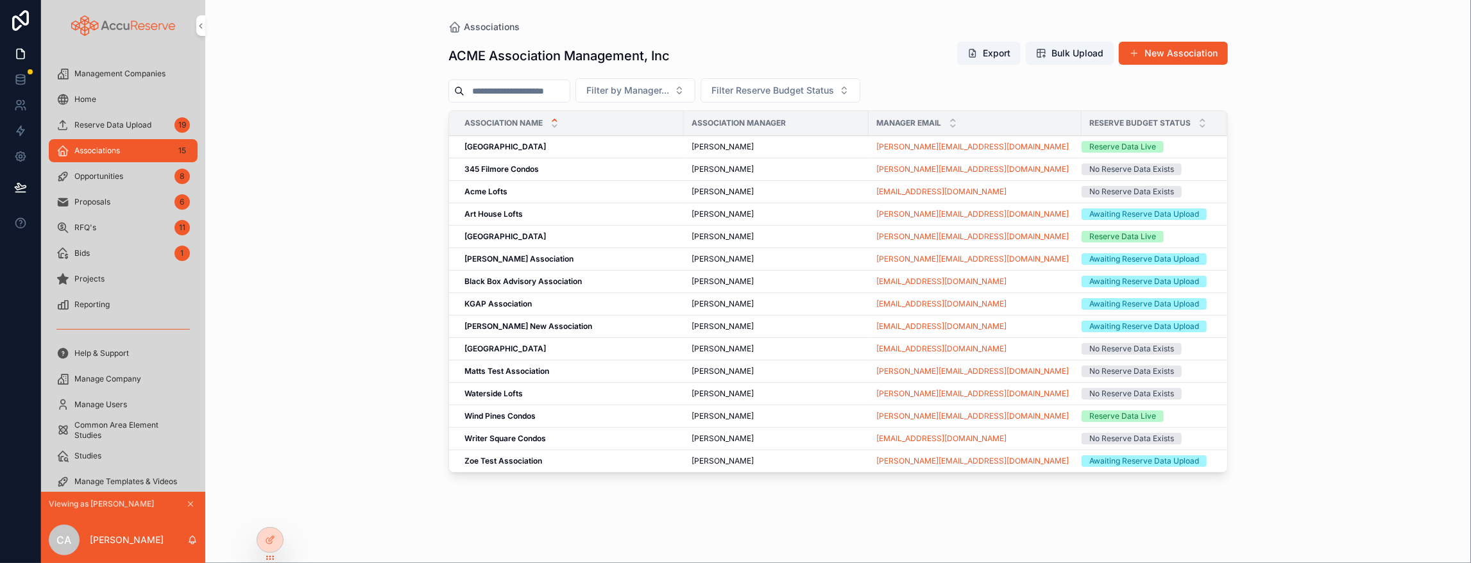 This screenshot has width=1471, height=563. Describe the element at coordinates (123, 99) in the screenshot. I see `a: Home` at that location.